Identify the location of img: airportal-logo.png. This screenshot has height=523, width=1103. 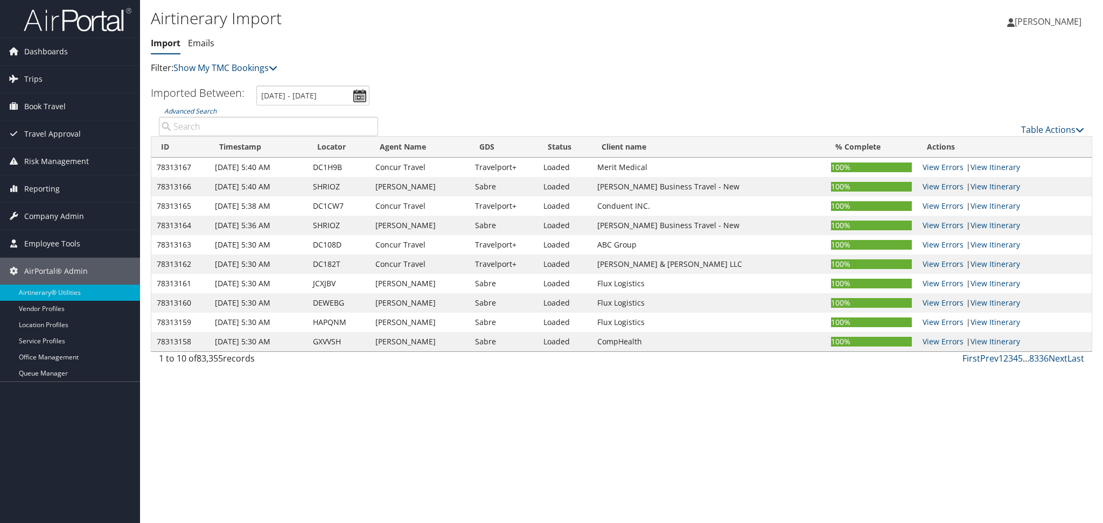
(78, 19).